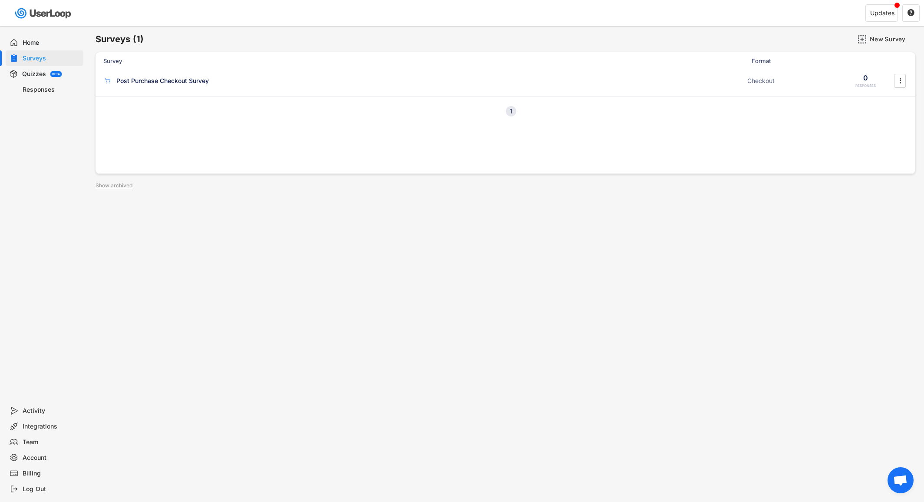 Image resolution: width=924 pixels, height=502 pixels. Describe the element at coordinates (511, 111) in the screenshot. I see `div: 1` at that location.